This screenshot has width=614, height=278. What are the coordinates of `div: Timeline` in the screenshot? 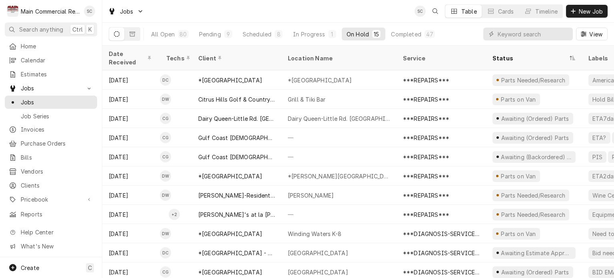 It's located at (546, 11).